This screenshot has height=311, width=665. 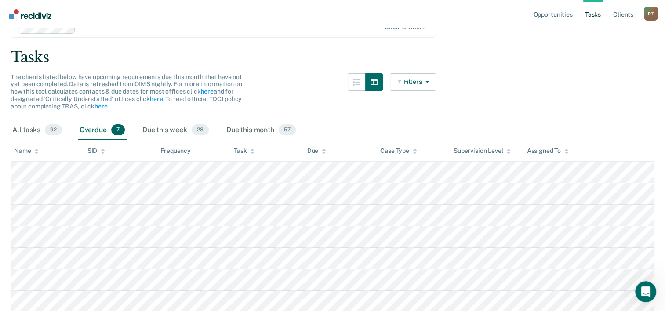 What do you see at coordinates (244, 151) in the screenshot?
I see `div: Task` at bounding box center [244, 151].